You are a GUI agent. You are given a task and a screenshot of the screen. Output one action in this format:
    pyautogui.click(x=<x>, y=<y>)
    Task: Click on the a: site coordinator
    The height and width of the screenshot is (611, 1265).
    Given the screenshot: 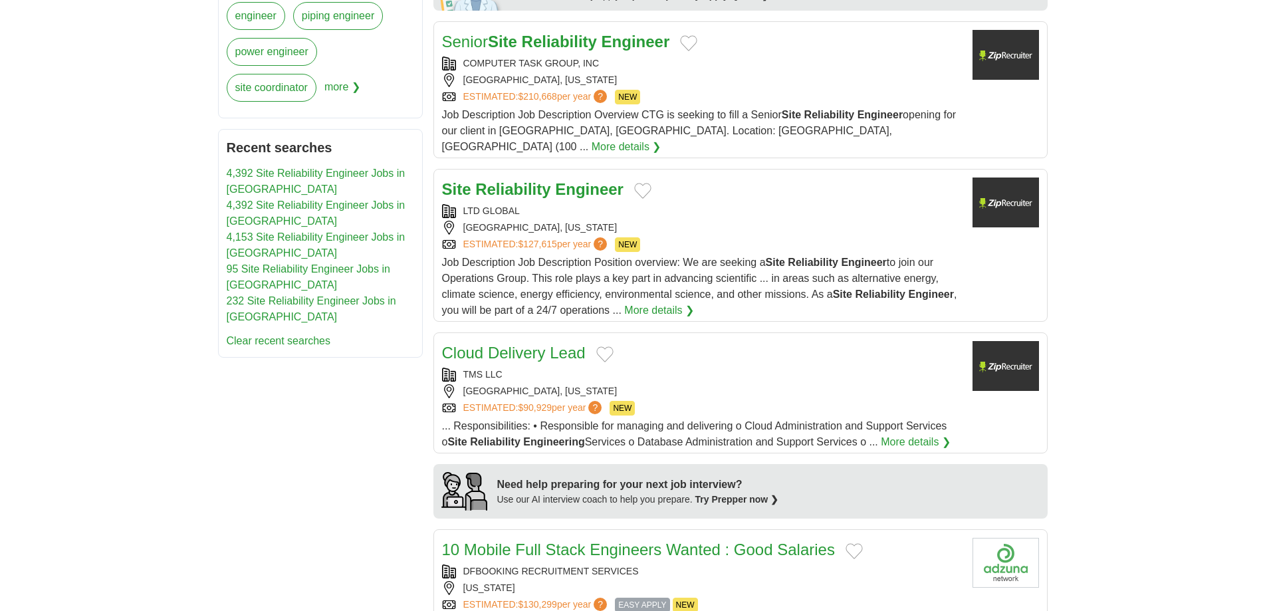 What is the action you would take?
    pyautogui.click(x=271, y=88)
    